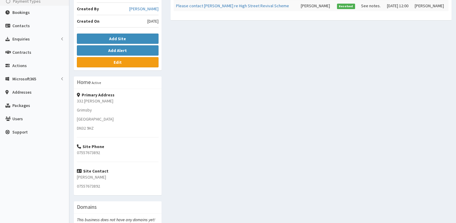  I want to click on strong: Site Contact, so click(93, 171).